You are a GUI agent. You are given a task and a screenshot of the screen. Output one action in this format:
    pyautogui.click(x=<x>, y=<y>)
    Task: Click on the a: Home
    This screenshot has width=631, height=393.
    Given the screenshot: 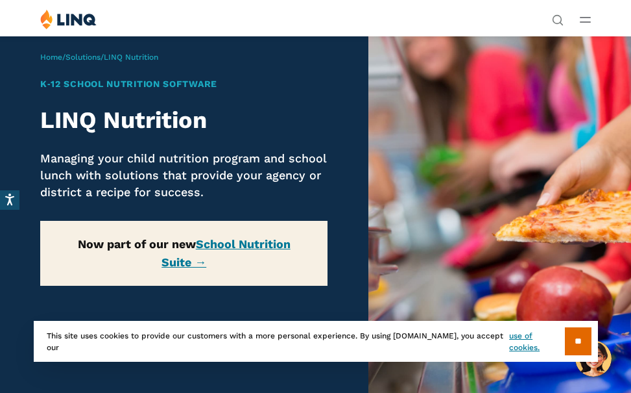 What is the action you would take?
    pyautogui.click(x=51, y=57)
    